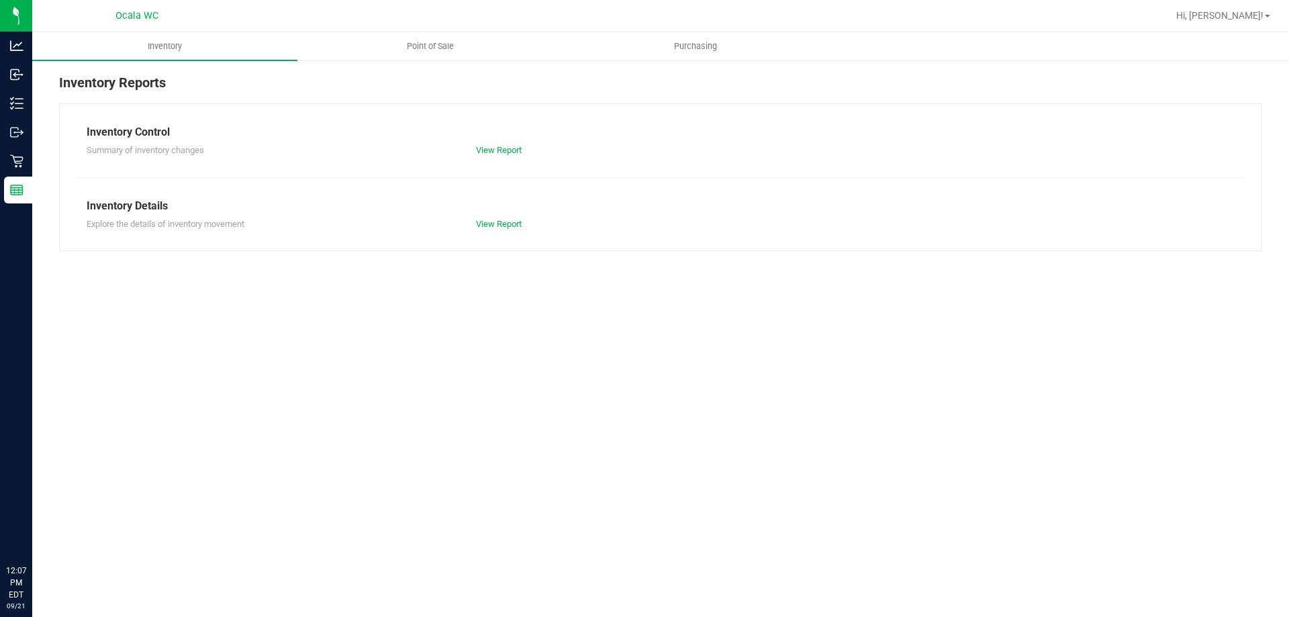 This screenshot has width=1289, height=617. I want to click on span: Purchasing, so click(696, 46).